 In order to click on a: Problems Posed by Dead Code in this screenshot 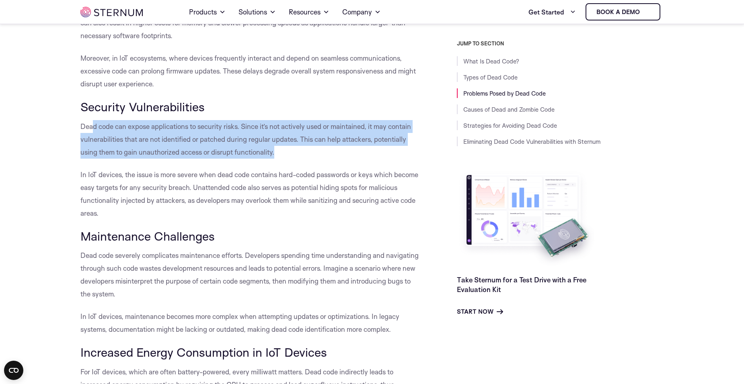, I will do `click(504, 93)`.